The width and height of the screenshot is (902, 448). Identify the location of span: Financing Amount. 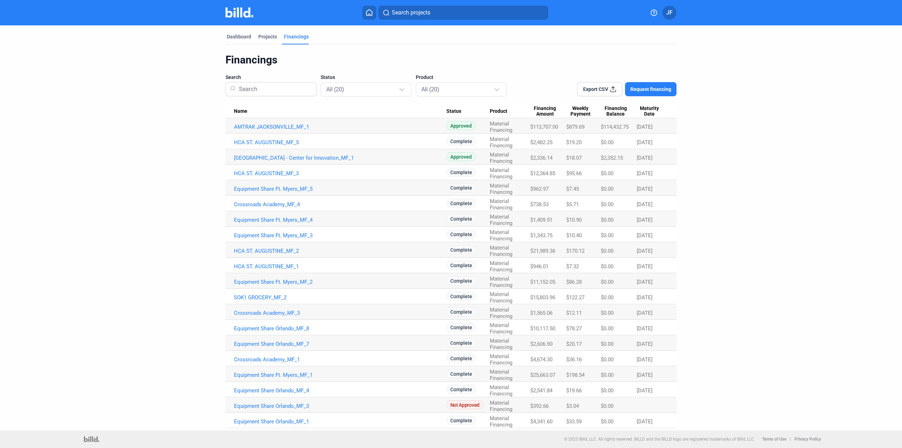
(545, 111).